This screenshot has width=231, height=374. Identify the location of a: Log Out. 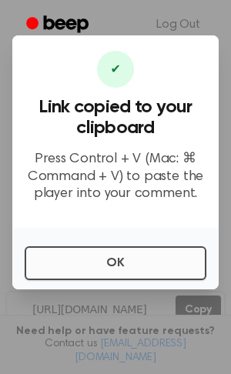
(178, 25).